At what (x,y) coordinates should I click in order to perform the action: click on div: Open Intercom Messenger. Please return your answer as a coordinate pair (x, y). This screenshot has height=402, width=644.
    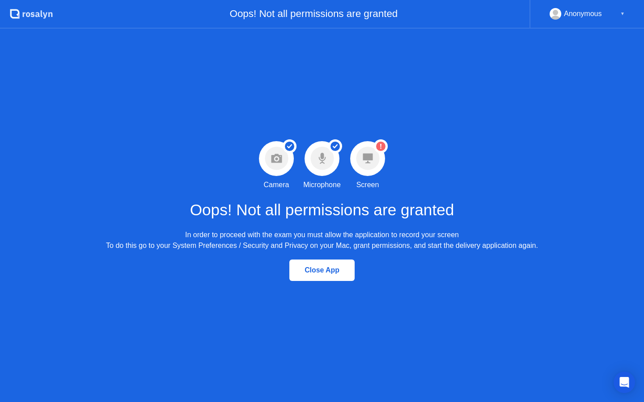
    Looking at the image, I should click on (624, 383).